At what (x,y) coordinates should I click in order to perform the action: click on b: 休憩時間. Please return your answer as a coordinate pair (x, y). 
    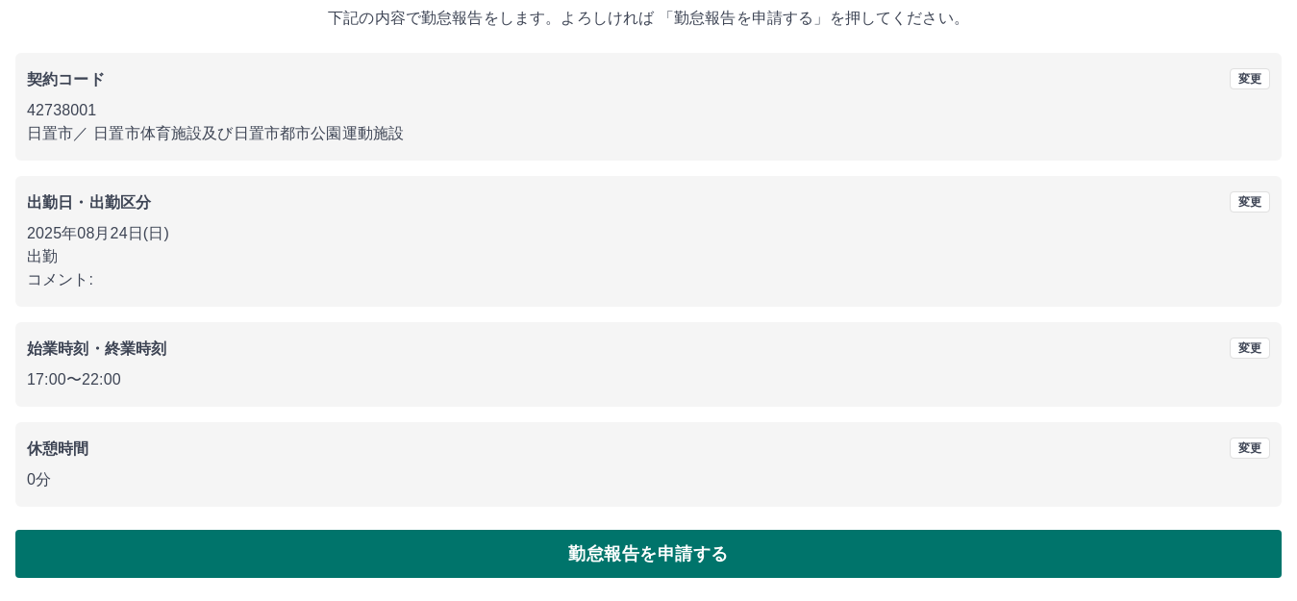
    Looking at the image, I should click on (58, 448).